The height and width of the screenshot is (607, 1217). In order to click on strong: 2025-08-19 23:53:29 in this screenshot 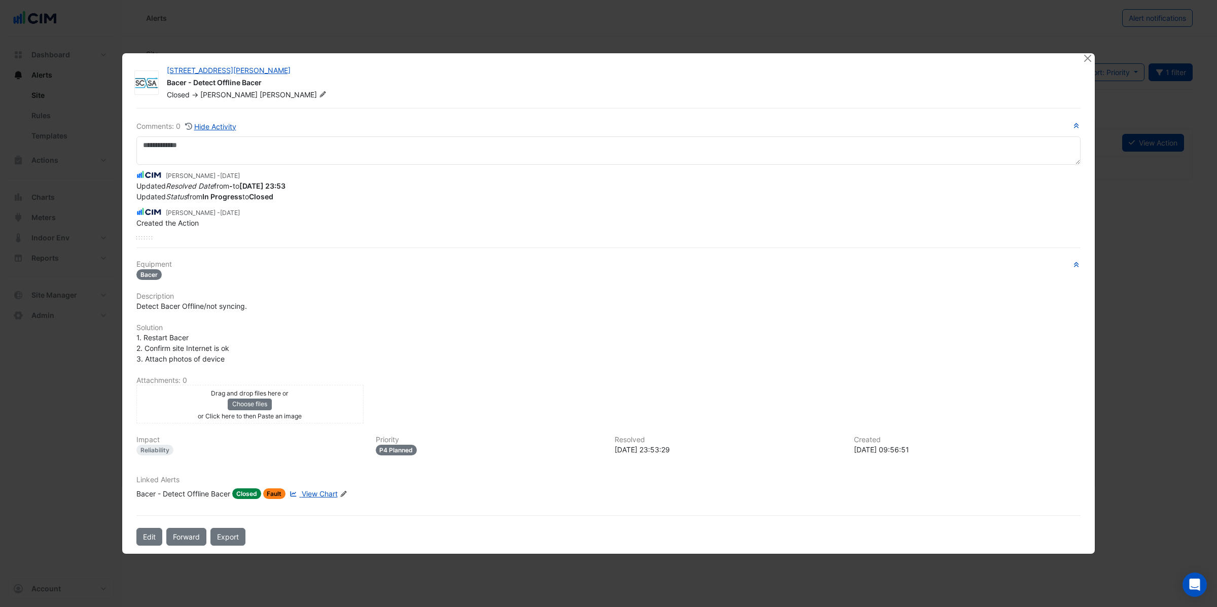, I will do `click(262, 186)`.